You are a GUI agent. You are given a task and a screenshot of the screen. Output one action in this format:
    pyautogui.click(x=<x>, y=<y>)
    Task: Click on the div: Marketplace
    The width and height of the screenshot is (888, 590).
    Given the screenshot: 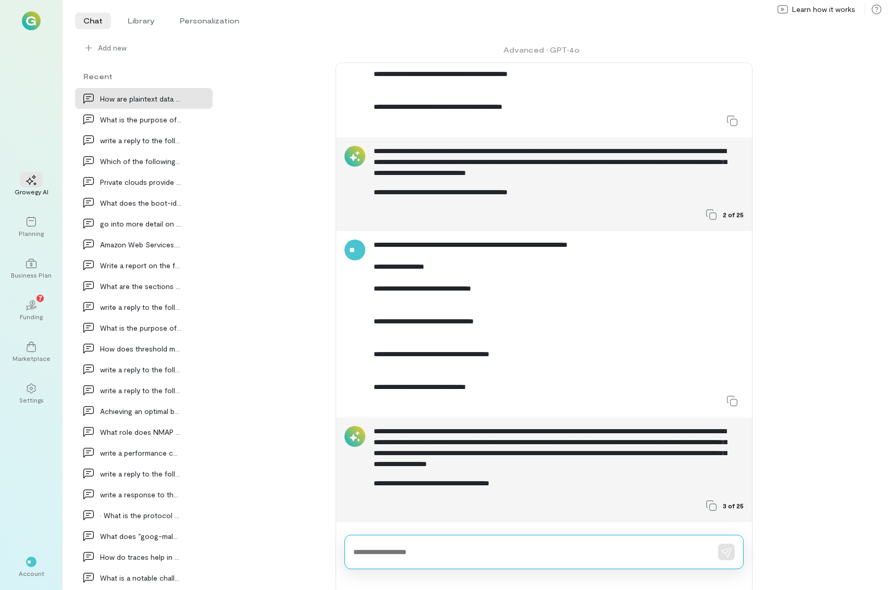 What is the action you would take?
    pyautogui.click(x=31, y=358)
    